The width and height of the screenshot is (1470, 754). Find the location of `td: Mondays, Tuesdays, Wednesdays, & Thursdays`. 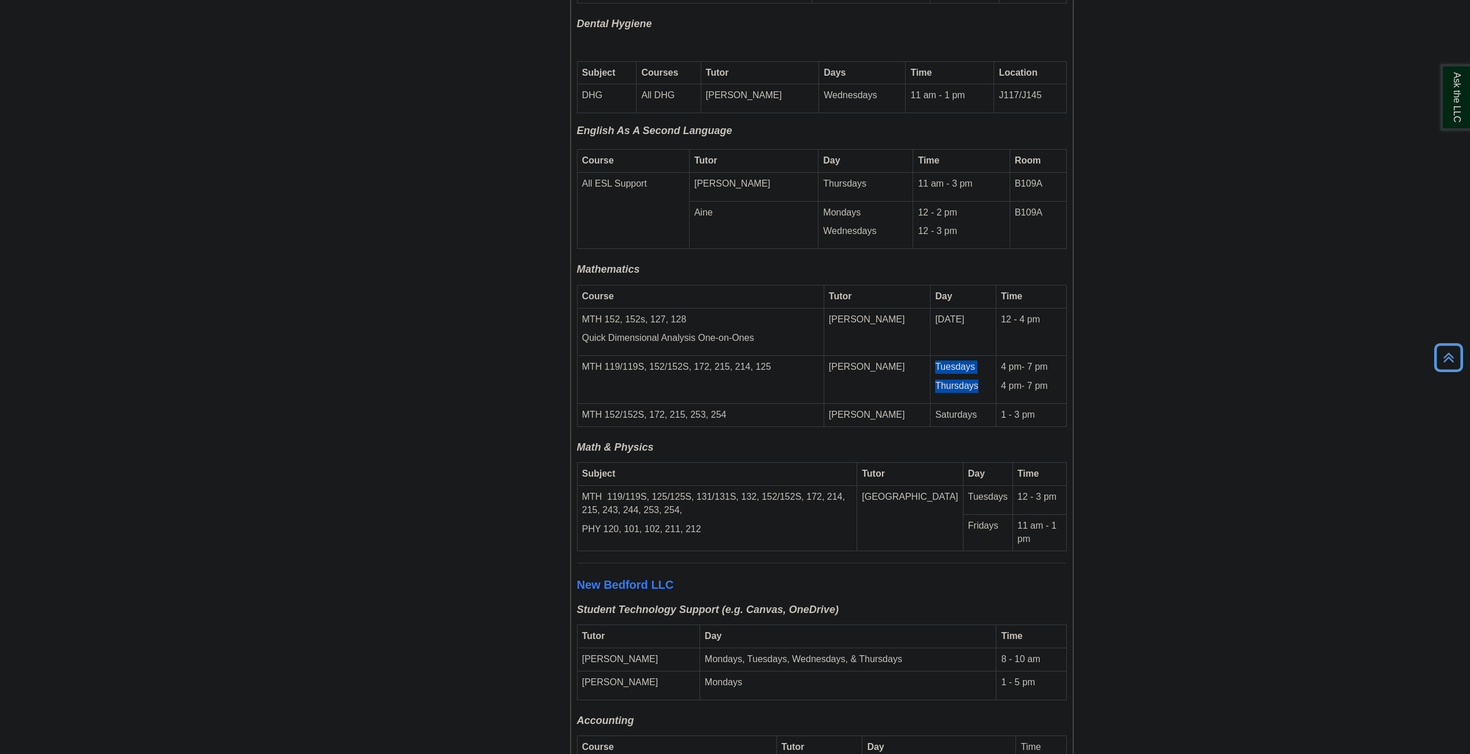

td: Mondays, Tuesdays, Wednesdays, & Thursdays is located at coordinates (848, 659).